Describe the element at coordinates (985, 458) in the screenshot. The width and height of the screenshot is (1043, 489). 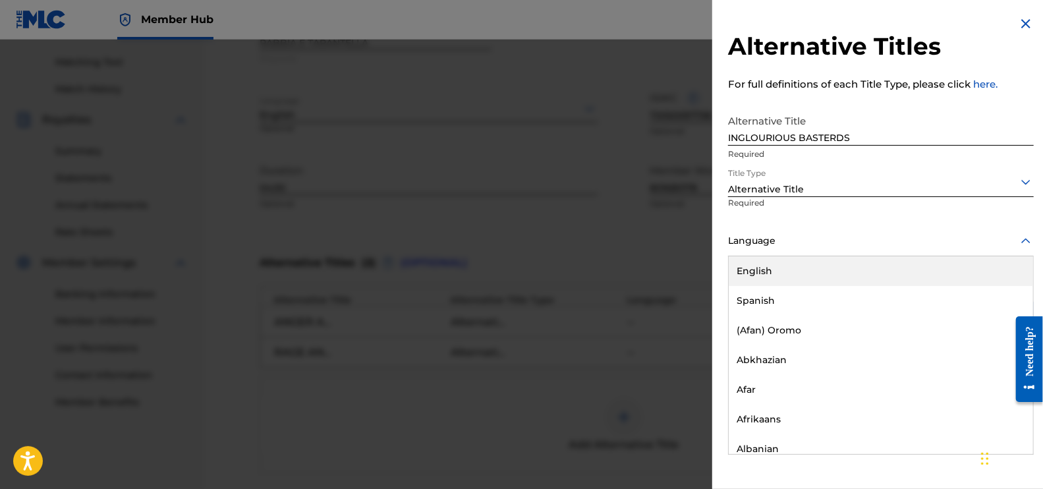
I see `div: Trascina` at that location.